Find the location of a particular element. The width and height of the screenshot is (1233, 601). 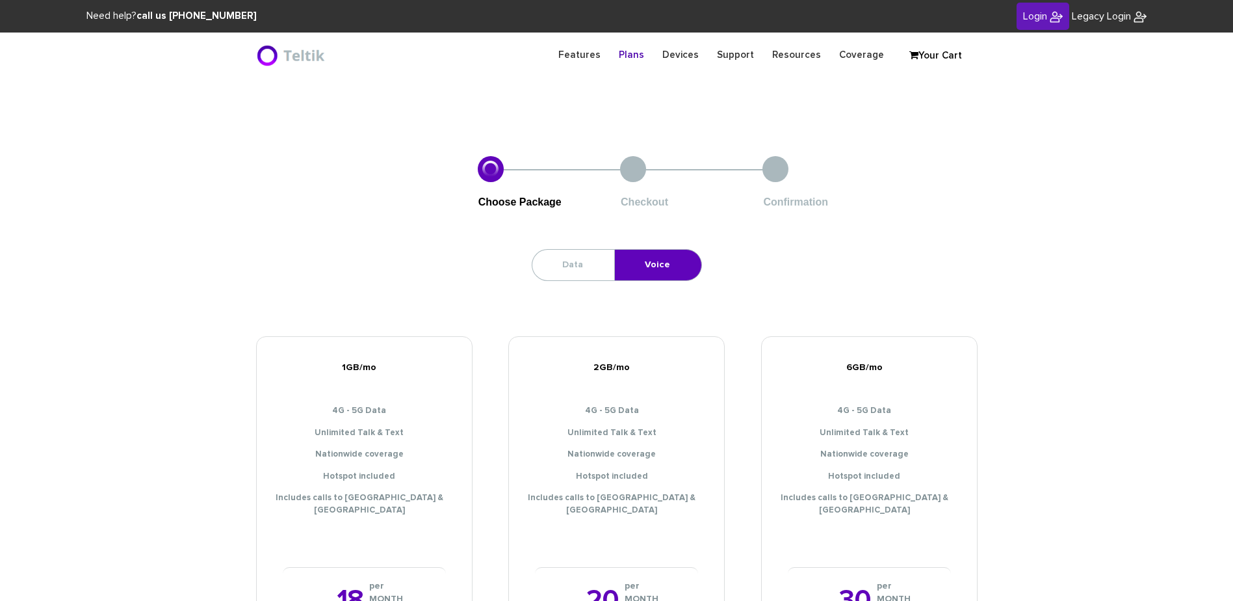

a: Features is located at coordinates (579, 55).